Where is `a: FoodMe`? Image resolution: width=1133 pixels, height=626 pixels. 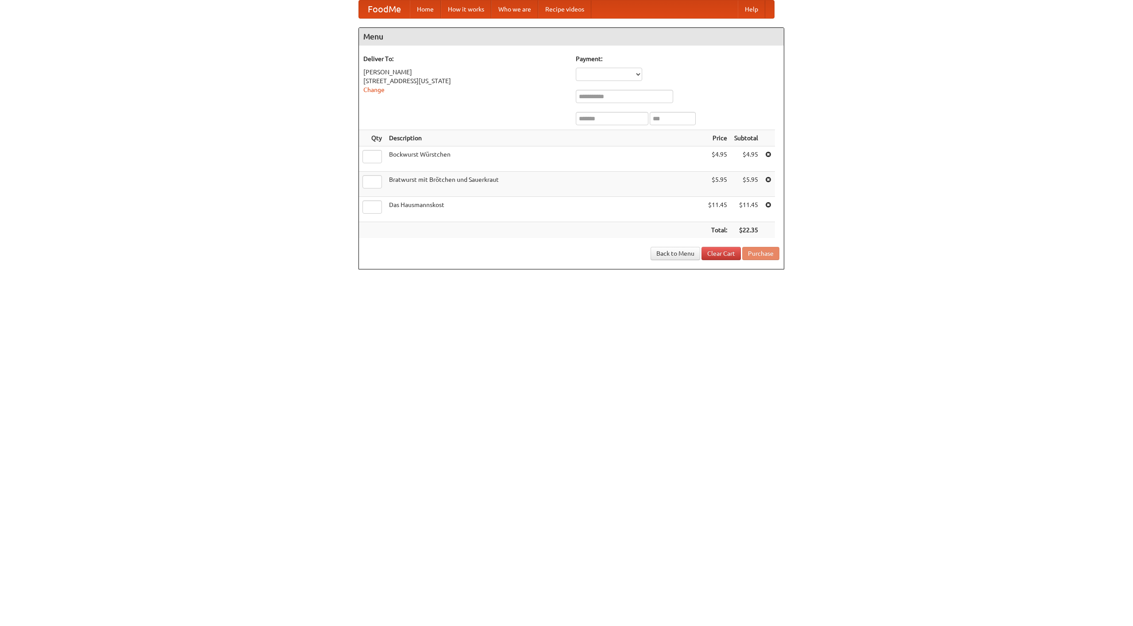 a: FoodMe is located at coordinates (384, 9).